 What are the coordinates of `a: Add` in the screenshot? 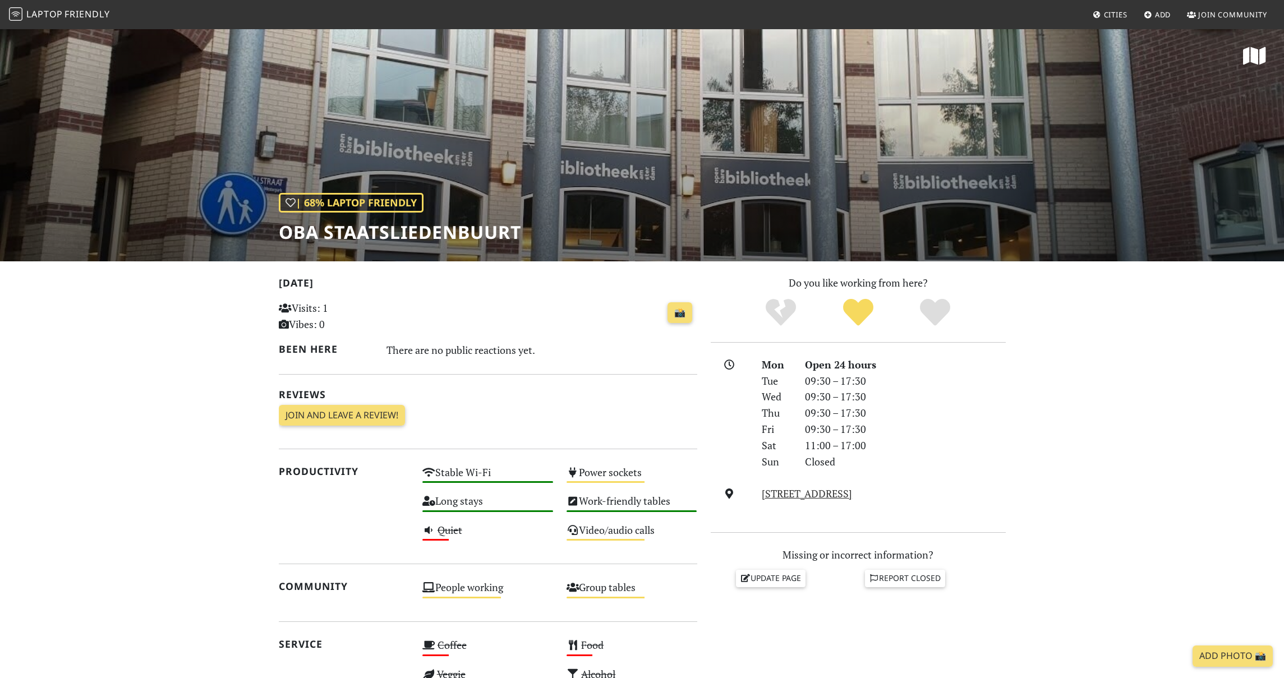 It's located at (1157, 15).